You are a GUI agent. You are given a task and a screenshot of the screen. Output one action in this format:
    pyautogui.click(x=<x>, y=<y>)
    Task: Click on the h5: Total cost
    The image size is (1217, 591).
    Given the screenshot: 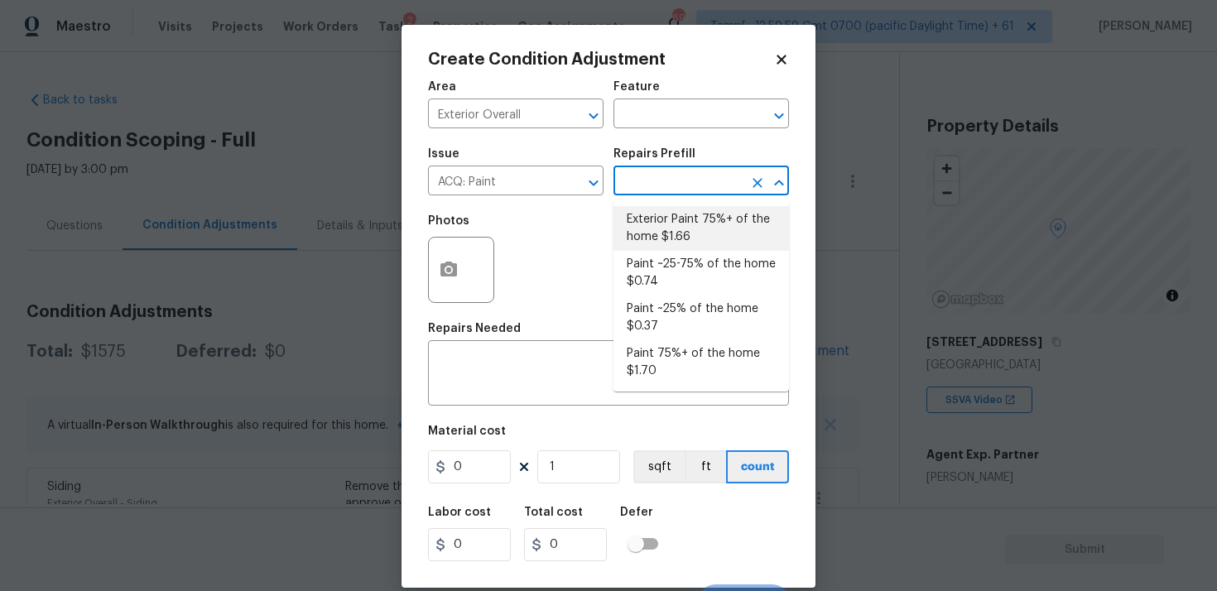 What is the action you would take?
    pyautogui.click(x=553, y=512)
    